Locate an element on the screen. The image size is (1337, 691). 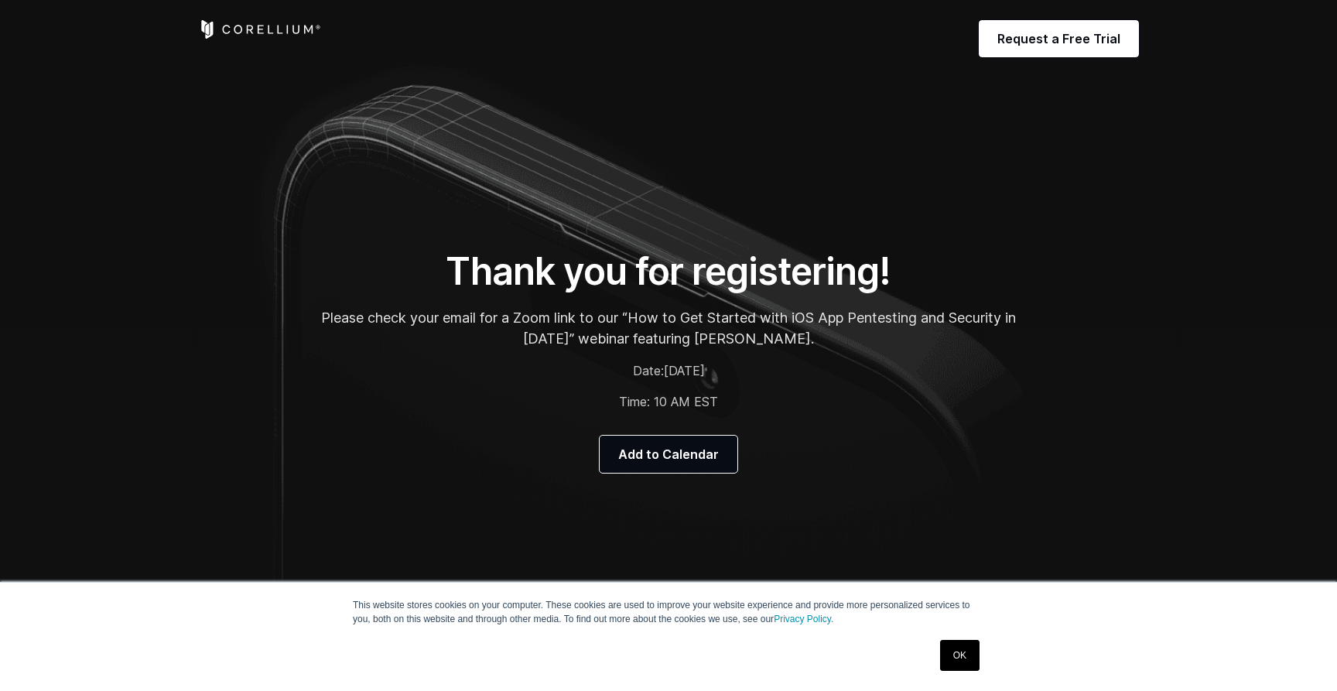
h1: Thank you for registering! is located at coordinates (668, 272).